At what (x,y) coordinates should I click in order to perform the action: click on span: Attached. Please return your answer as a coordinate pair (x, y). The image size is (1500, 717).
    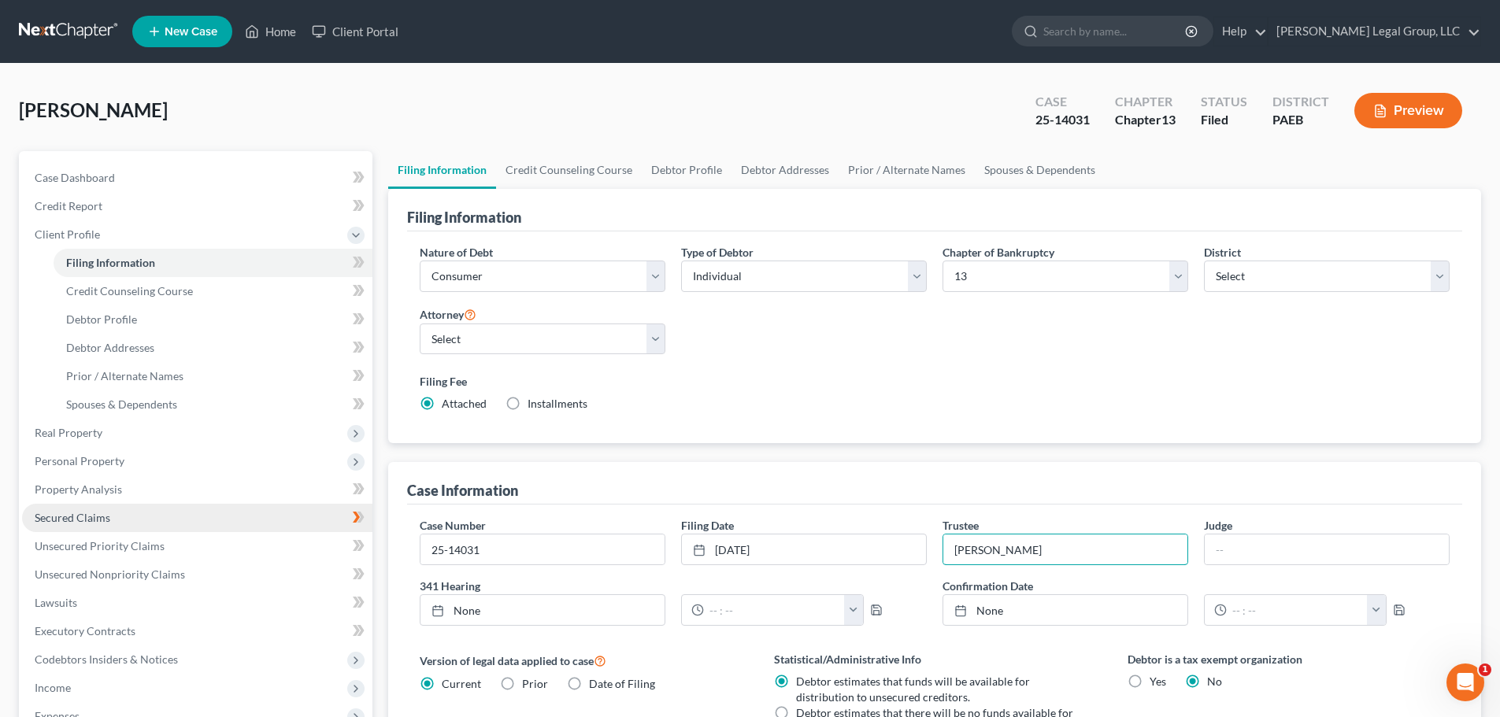
    Looking at the image, I should click on (464, 403).